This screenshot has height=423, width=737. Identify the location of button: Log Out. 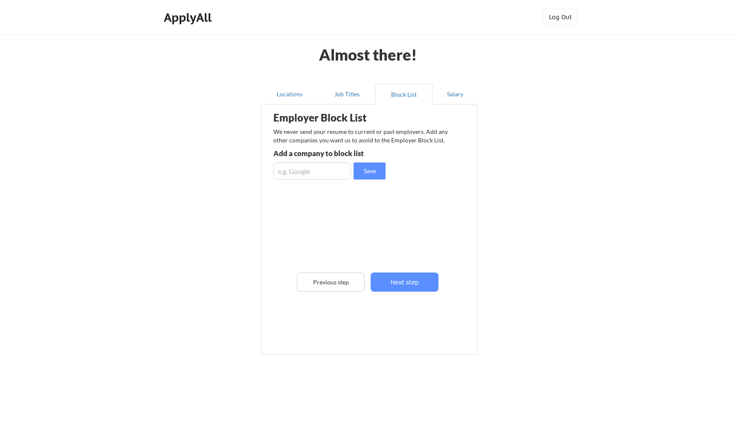
(560, 17).